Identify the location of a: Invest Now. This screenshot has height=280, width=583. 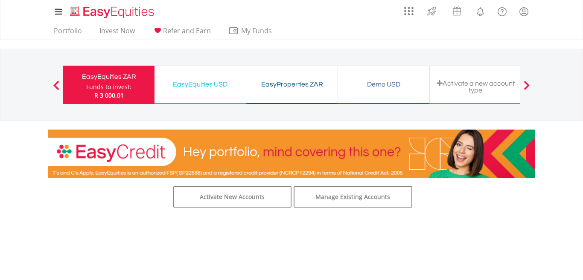
(117, 33).